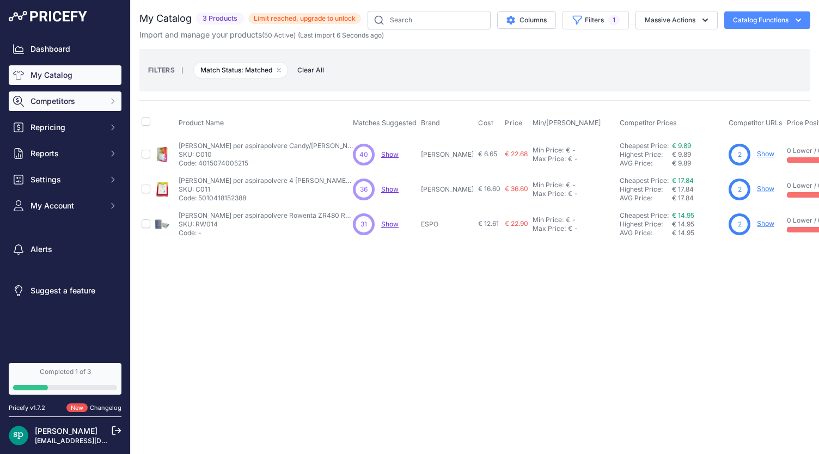 This screenshot has width=819, height=454. I want to click on button: Reports, so click(65, 154).